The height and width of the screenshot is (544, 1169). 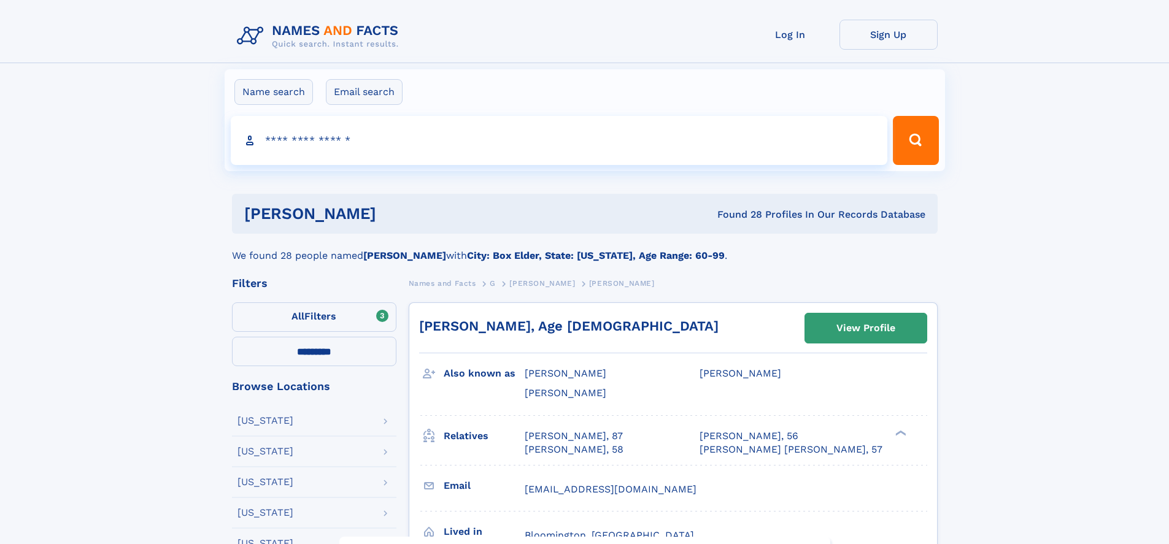 I want to click on label: Name search, so click(x=274, y=92).